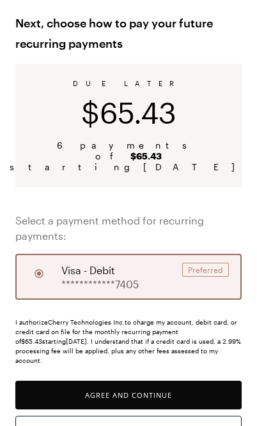 The image size is (257, 426). What do you see at coordinates (128, 229) in the screenshot?
I see `span: Select a payment method for recurring payments:` at bounding box center [128, 229].